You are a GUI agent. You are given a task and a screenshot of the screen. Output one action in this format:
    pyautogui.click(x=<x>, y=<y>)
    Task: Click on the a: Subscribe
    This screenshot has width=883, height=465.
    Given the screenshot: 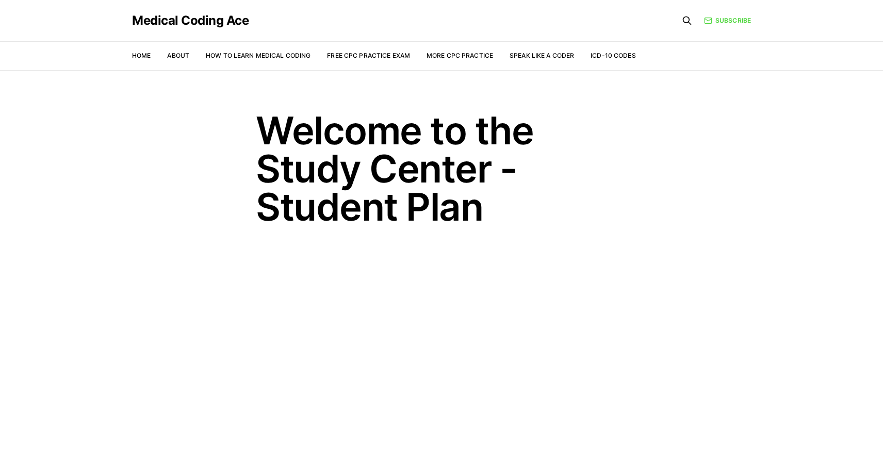 What is the action you would take?
    pyautogui.click(x=727, y=21)
    